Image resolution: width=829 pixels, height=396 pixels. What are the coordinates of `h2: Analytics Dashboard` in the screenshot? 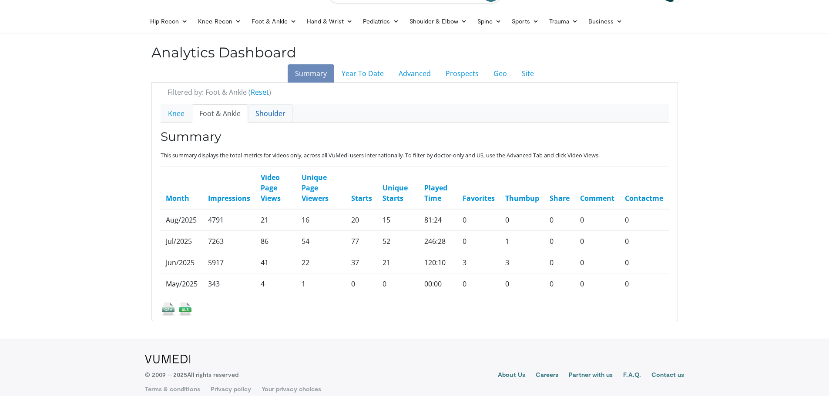 It's located at (415, 53).